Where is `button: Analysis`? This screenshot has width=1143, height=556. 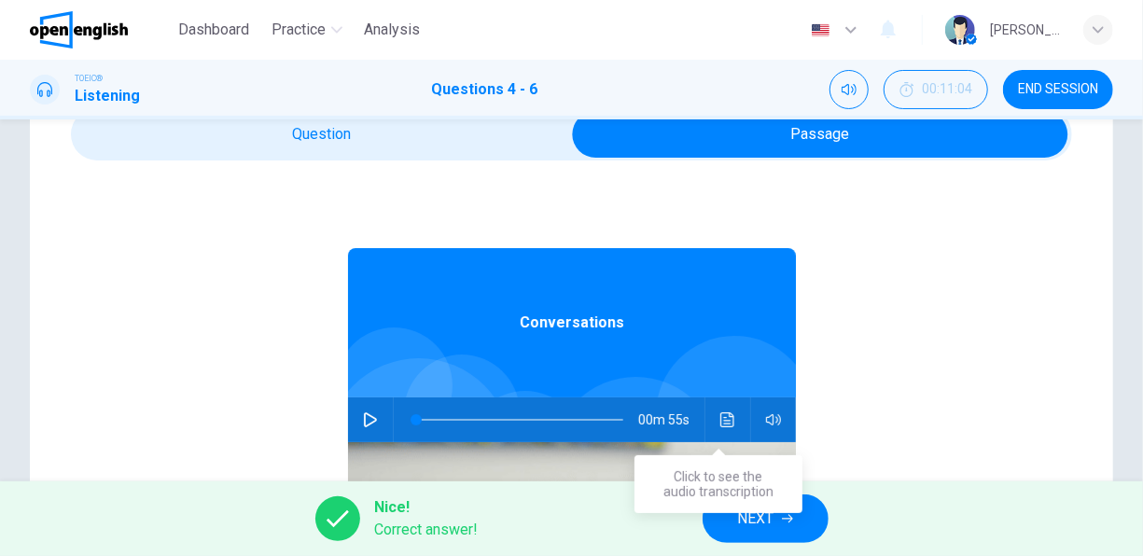 button: Analysis is located at coordinates (393, 30).